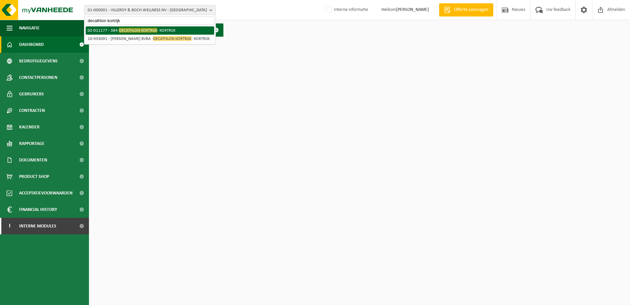  I want to click on span: Dashboard, so click(31, 44).